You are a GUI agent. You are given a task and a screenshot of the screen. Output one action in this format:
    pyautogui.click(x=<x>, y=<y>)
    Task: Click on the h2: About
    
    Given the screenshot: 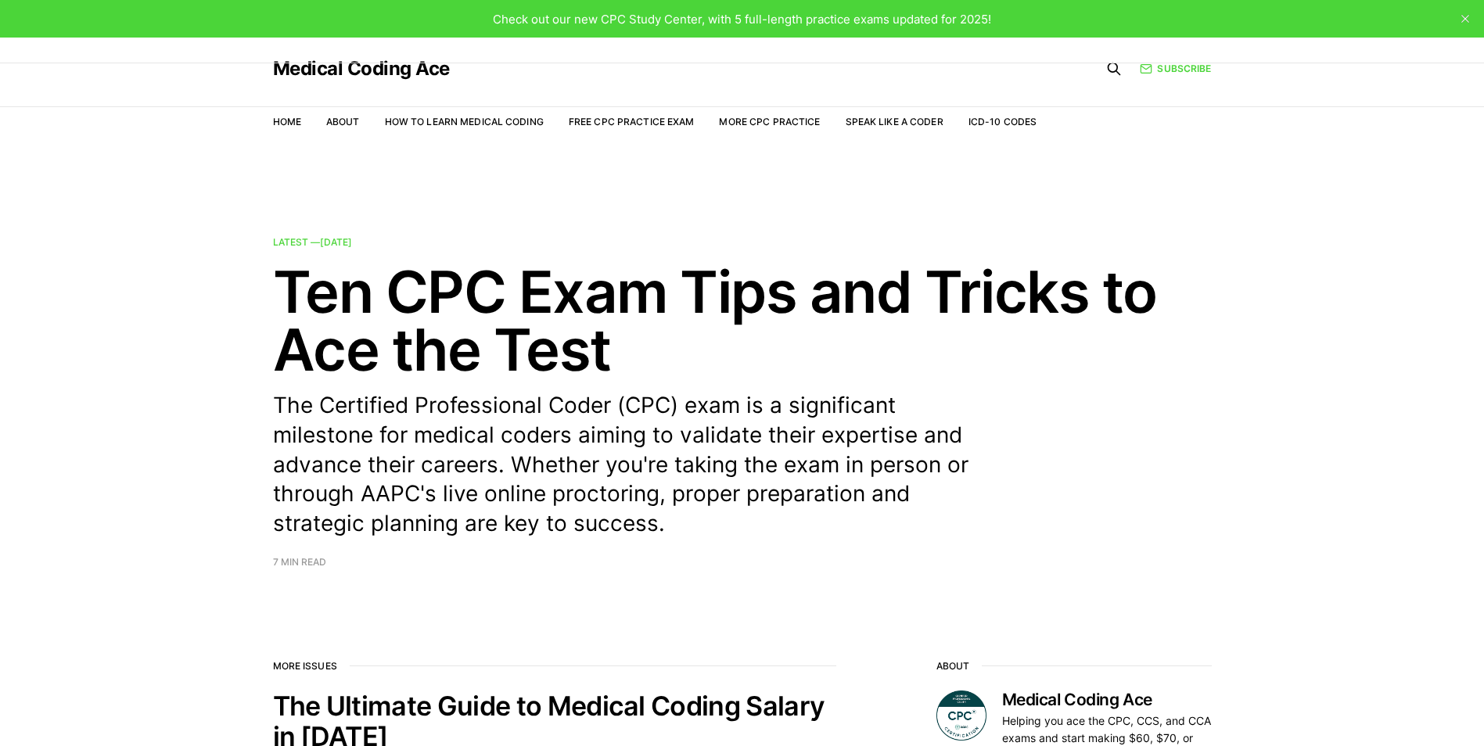 What is the action you would take?
    pyautogui.click(x=1074, y=666)
    